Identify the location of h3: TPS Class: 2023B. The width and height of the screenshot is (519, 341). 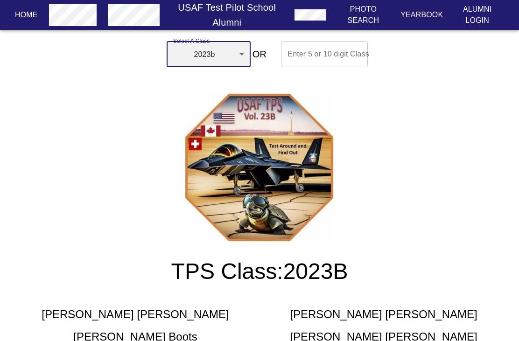
(260, 272).